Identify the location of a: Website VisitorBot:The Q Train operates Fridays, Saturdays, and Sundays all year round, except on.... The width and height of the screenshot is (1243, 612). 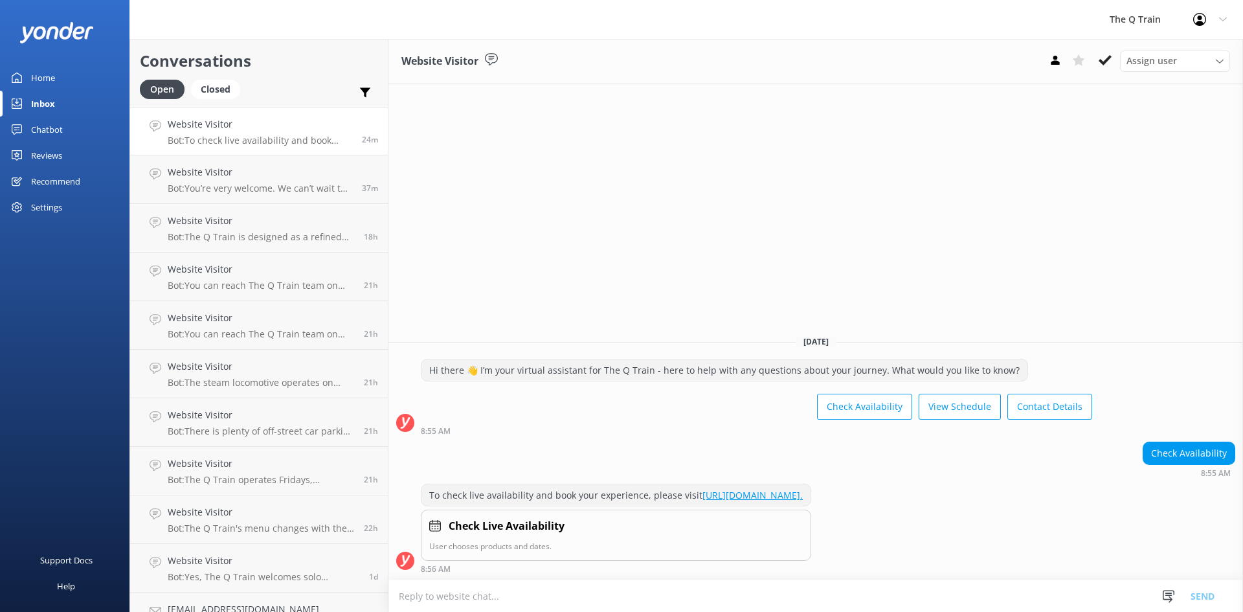
(259, 471).